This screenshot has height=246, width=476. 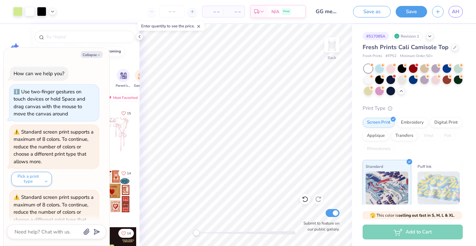 I want to click on div: Vinyl, so click(x=428, y=136).